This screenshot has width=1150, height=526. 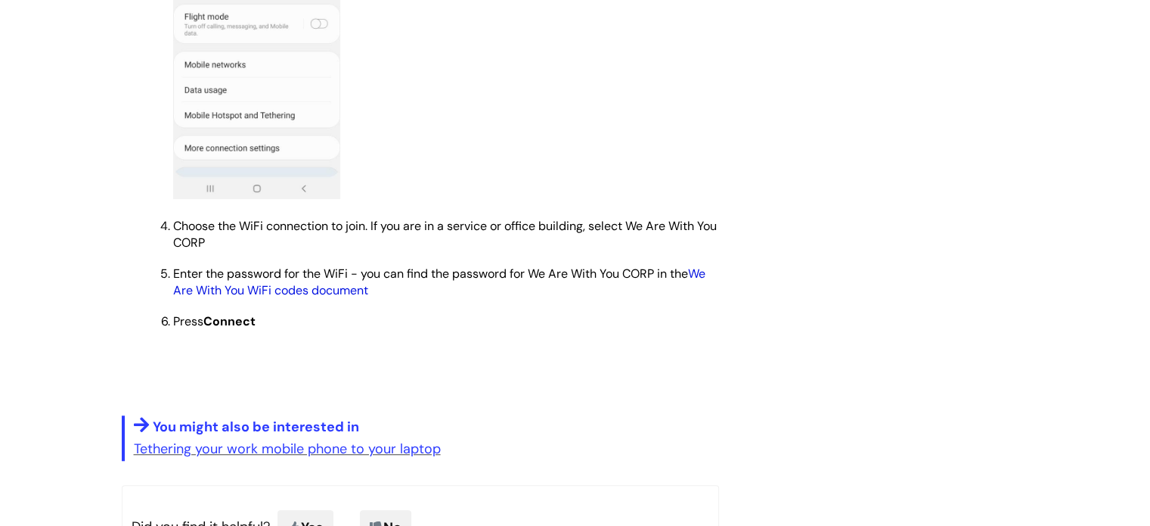 What do you see at coordinates (256, 427) in the screenshot?
I see `span: You might also be interested in` at bounding box center [256, 427].